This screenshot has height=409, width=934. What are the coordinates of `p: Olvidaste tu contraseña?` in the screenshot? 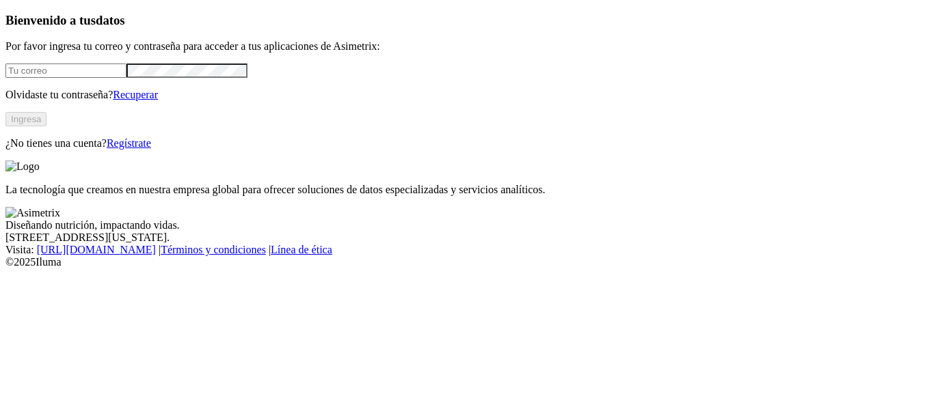 It's located at (467, 95).